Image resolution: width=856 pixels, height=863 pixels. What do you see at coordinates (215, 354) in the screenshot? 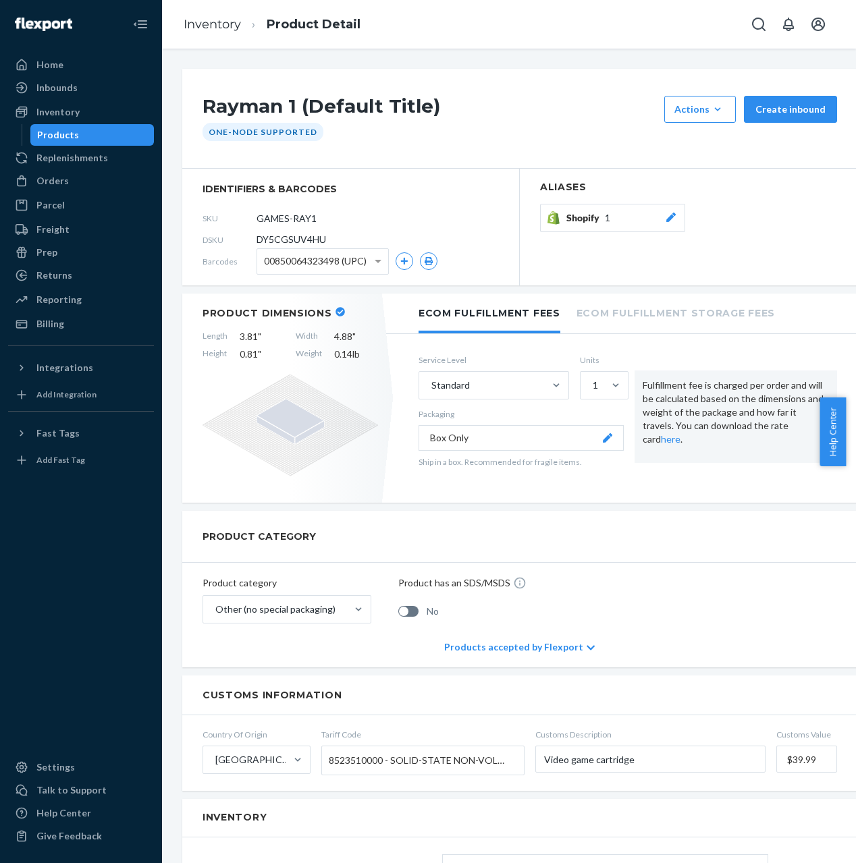
I see `span: Height` at bounding box center [215, 354].